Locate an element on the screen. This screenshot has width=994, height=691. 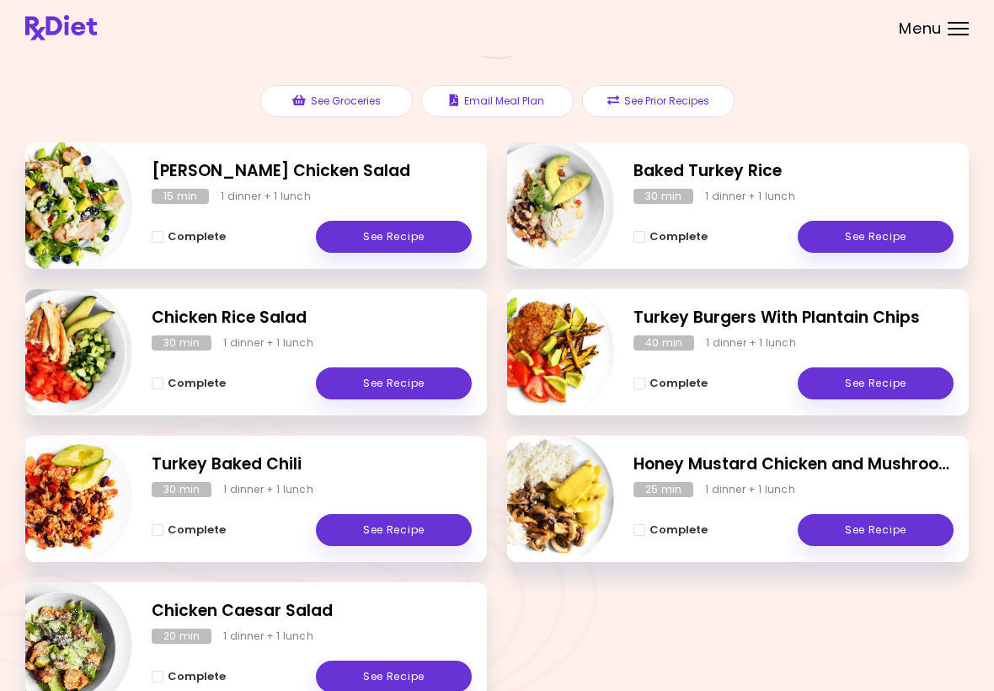
button: See Groceries is located at coordinates (336, 101).